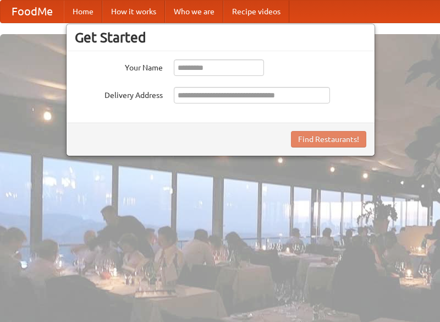  I want to click on label: Delivery Address, so click(119, 93).